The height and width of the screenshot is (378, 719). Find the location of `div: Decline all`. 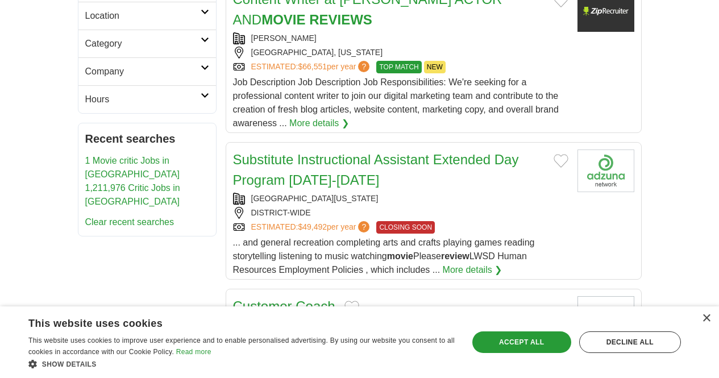

div: Decline all is located at coordinates (629, 342).